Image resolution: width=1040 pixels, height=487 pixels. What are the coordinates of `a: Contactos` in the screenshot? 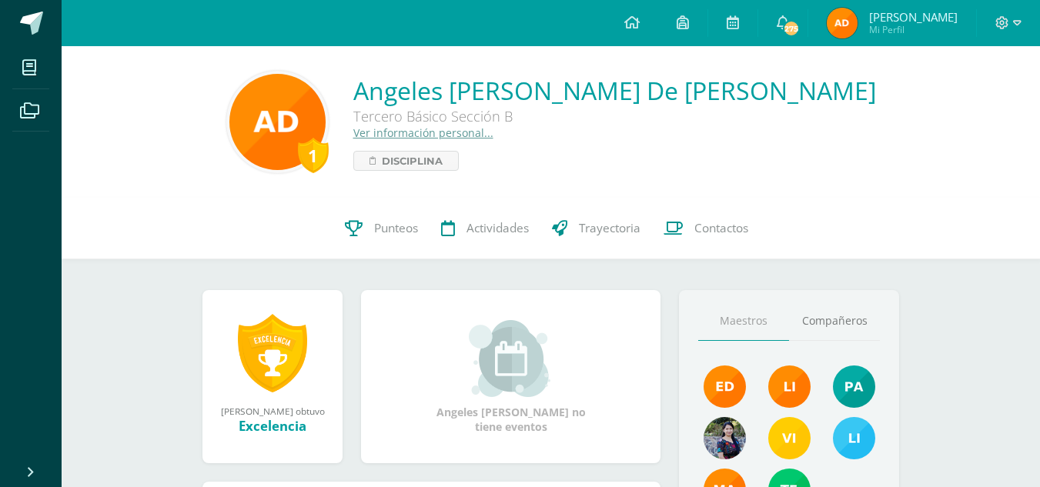 It's located at (706, 229).